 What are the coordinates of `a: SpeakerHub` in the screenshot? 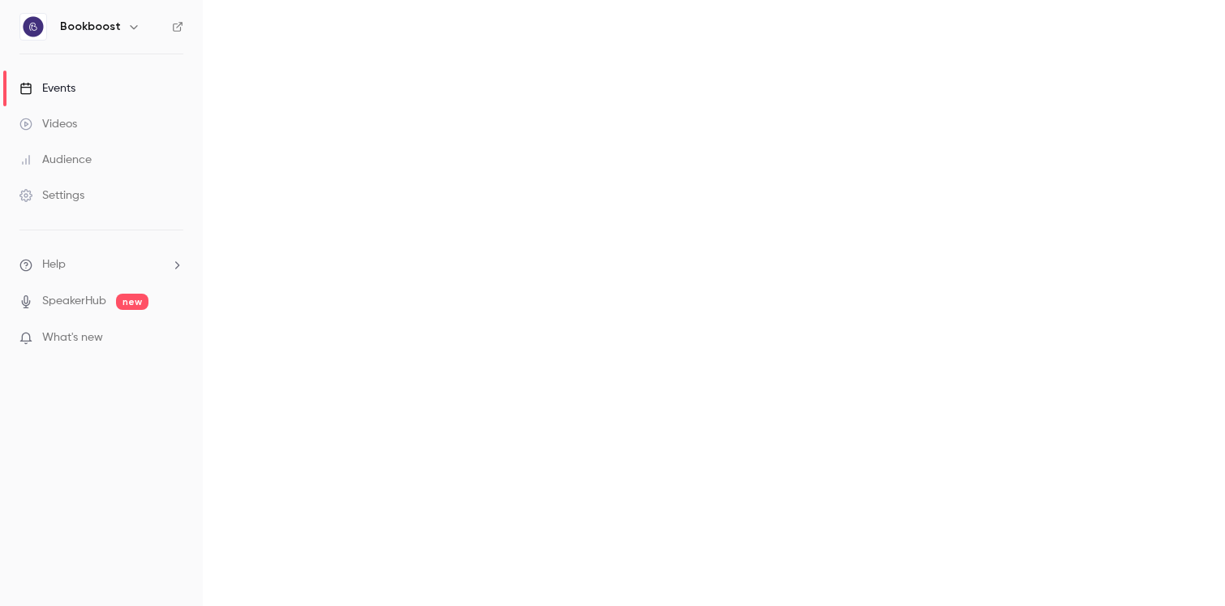 It's located at (74, 301).